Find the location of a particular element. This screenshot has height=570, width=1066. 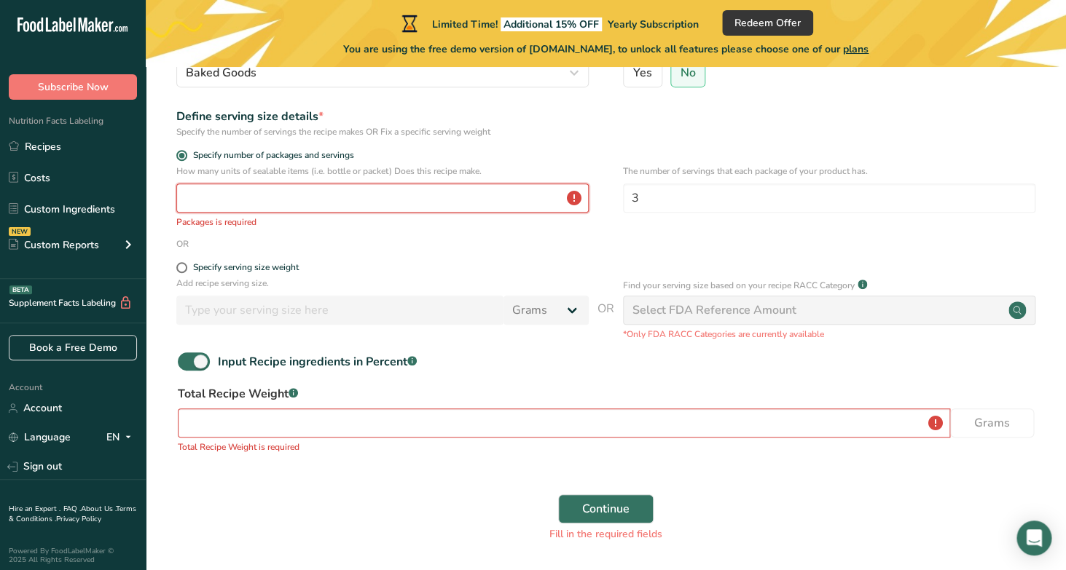

div: BETA is located at coordinates (20, 290).